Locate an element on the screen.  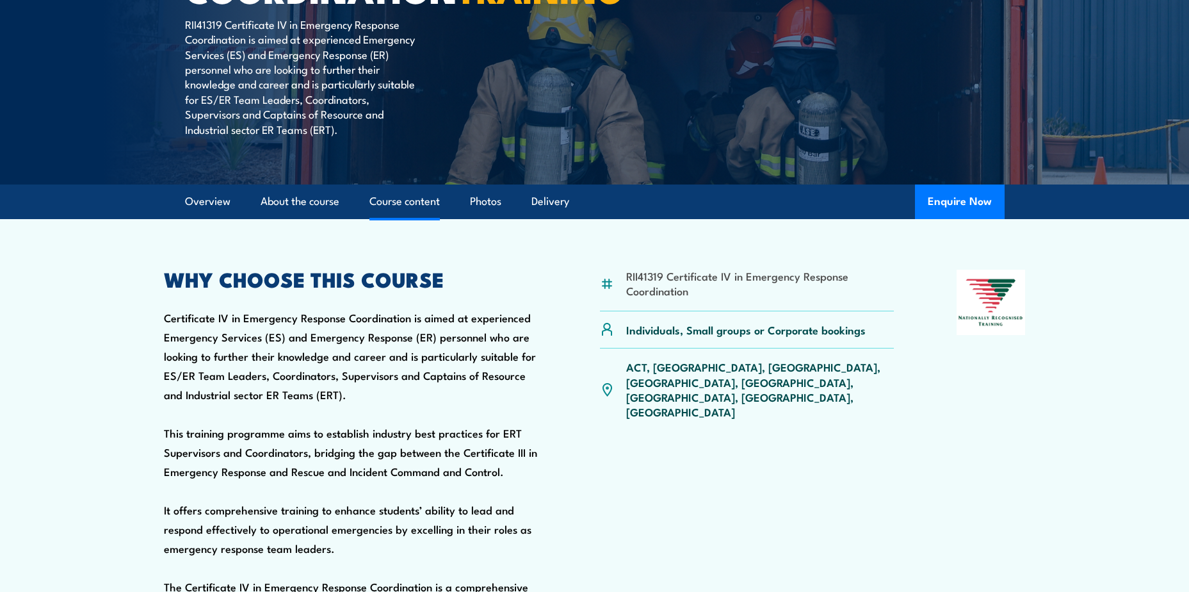
a: Delivery is located at coordinates (550, 201).